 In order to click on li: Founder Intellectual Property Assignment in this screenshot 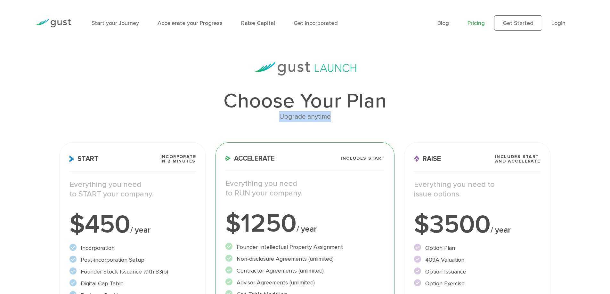, I will do `click(305, 247)`.